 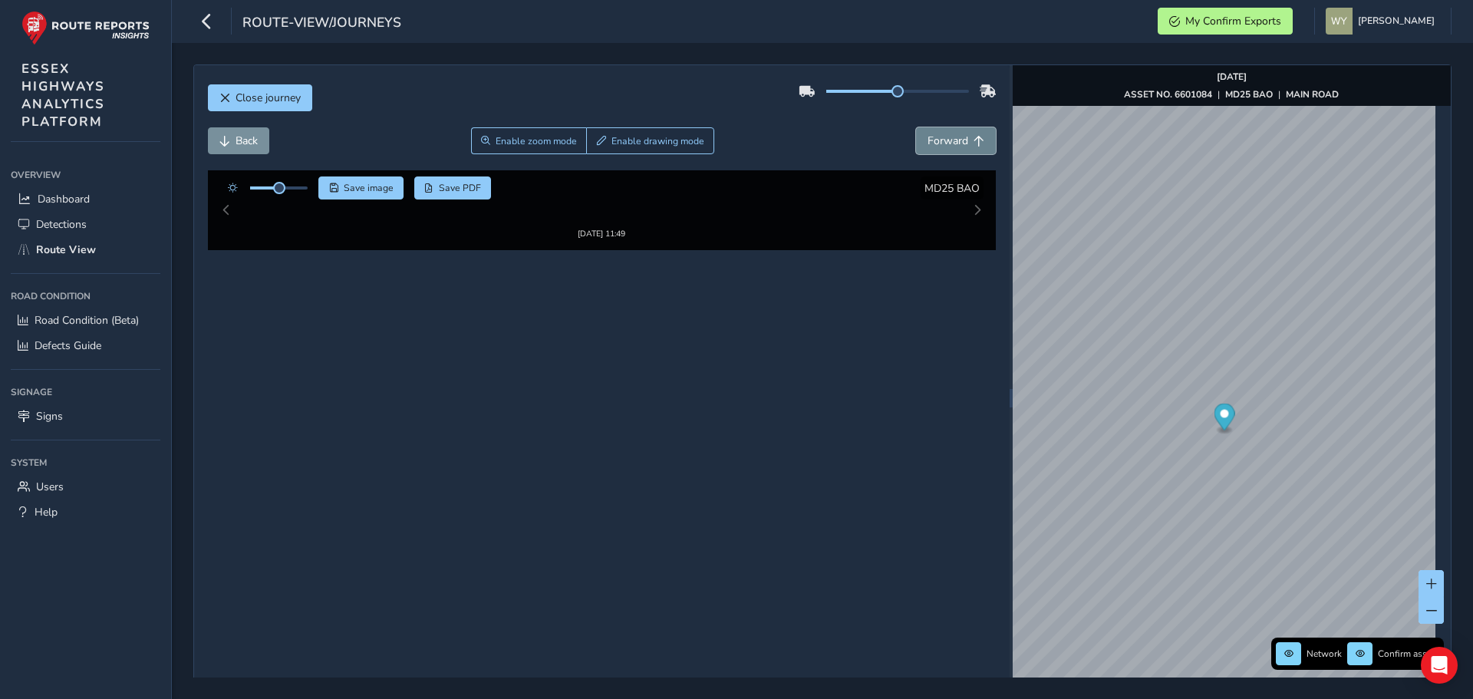 I want to click on a: Road Condition (Beta), so click(x=85, y=320).